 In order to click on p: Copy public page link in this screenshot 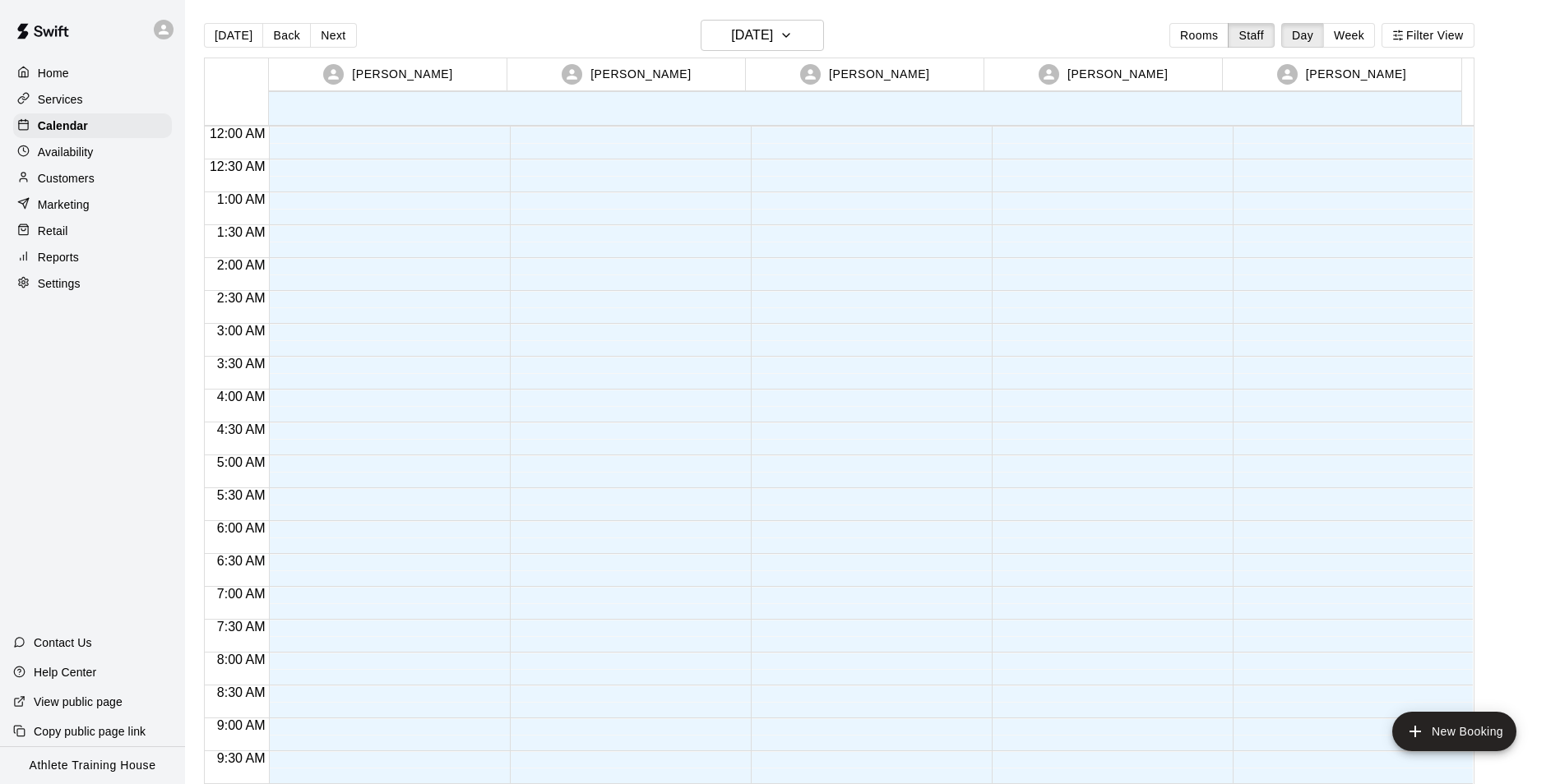, I will do `click(90, 731)`.